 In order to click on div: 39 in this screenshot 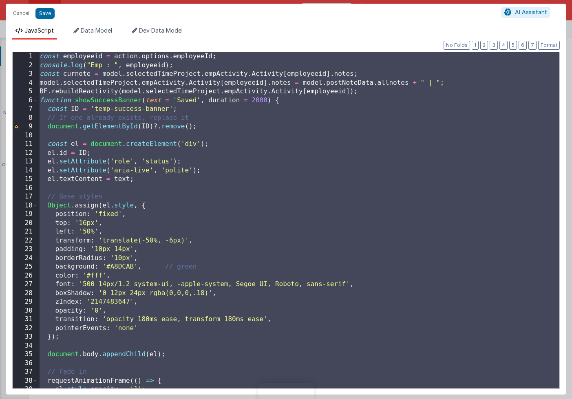, I will do `click(25, 389)`.